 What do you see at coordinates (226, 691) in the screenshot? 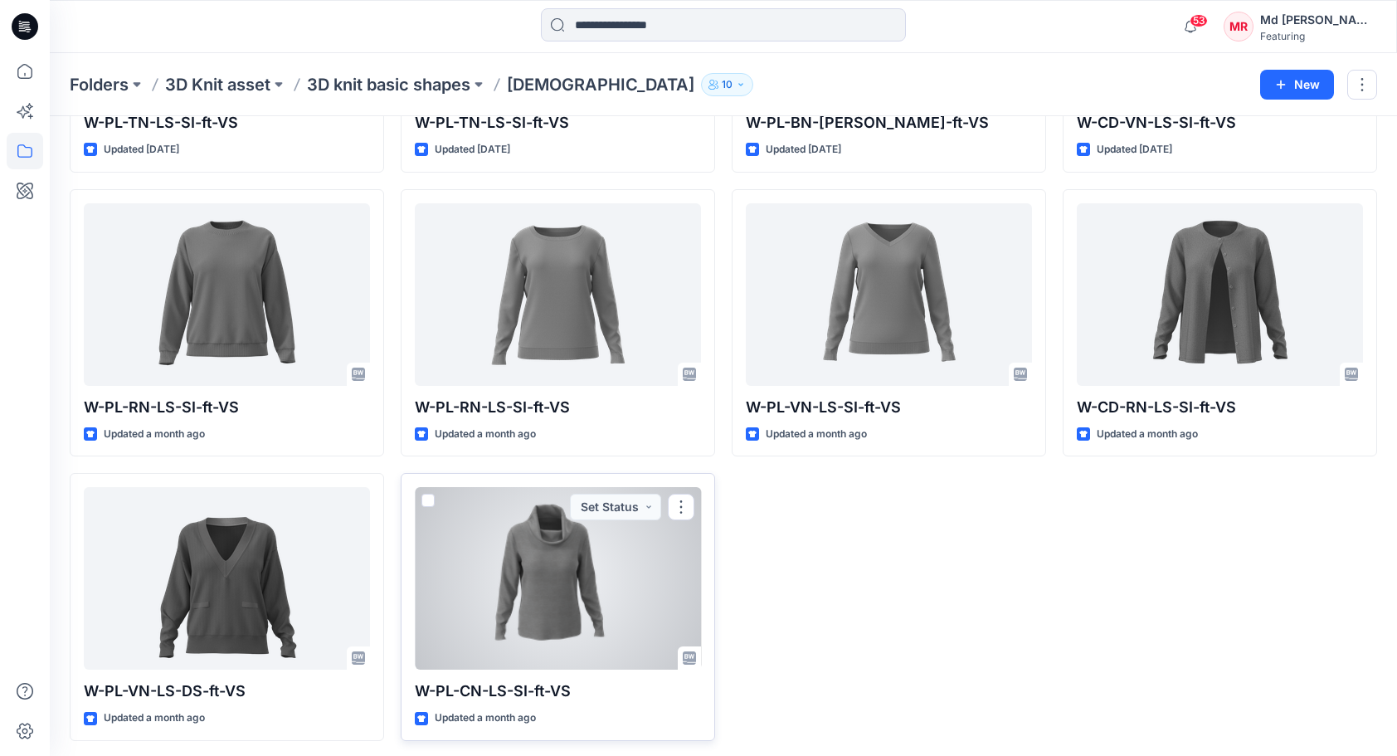
I see `p: W-PL-VN-LS-DS-ft-VS` at bounding box center [226, 691].